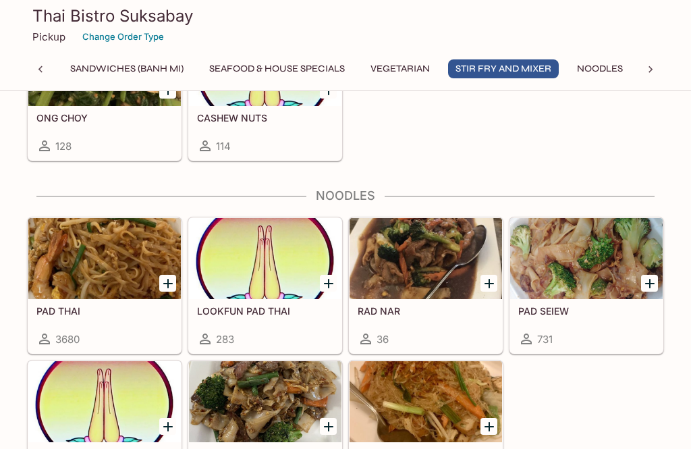  What do you see at coordinates (265, 65) in the screenshot?
I see `div: CASHEW NUTS` at bounding box center [265, 65].